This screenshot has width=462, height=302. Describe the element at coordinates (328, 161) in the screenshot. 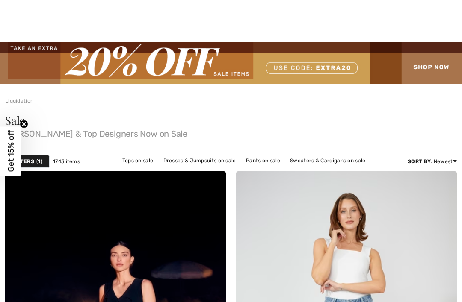

I see `a: Sweaters & Cardigans on sale` at that location.